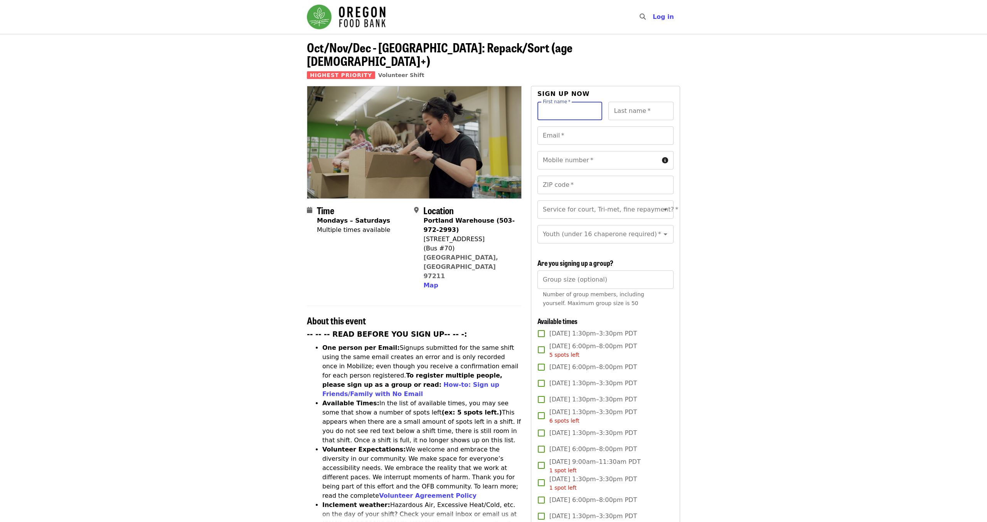  Describe the element at coordinates (663, 17) in the screenshot. I see `button: Log in` at that location.